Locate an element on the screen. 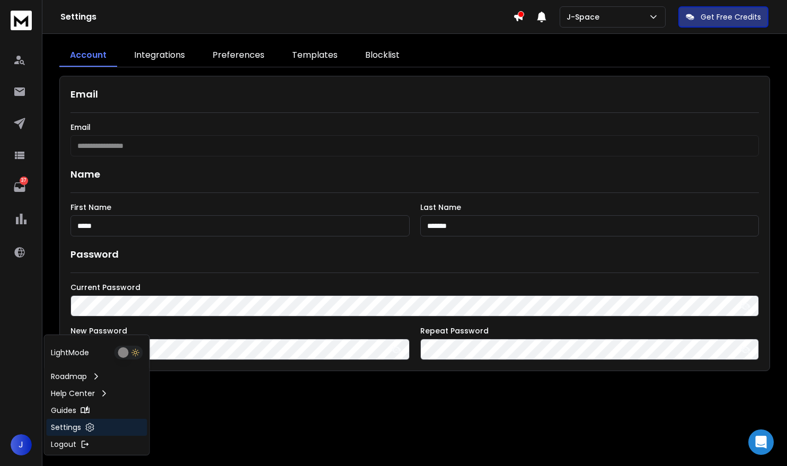  label: Email is located at coordinates (415, 127).